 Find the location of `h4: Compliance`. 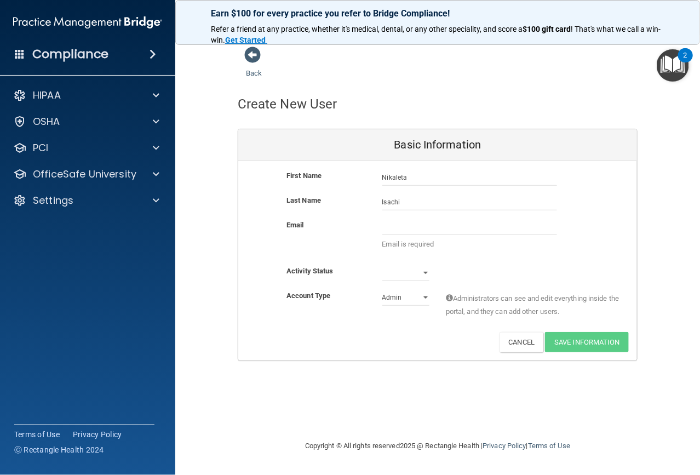

h4: Compliance is located at coordinates (70, 54).